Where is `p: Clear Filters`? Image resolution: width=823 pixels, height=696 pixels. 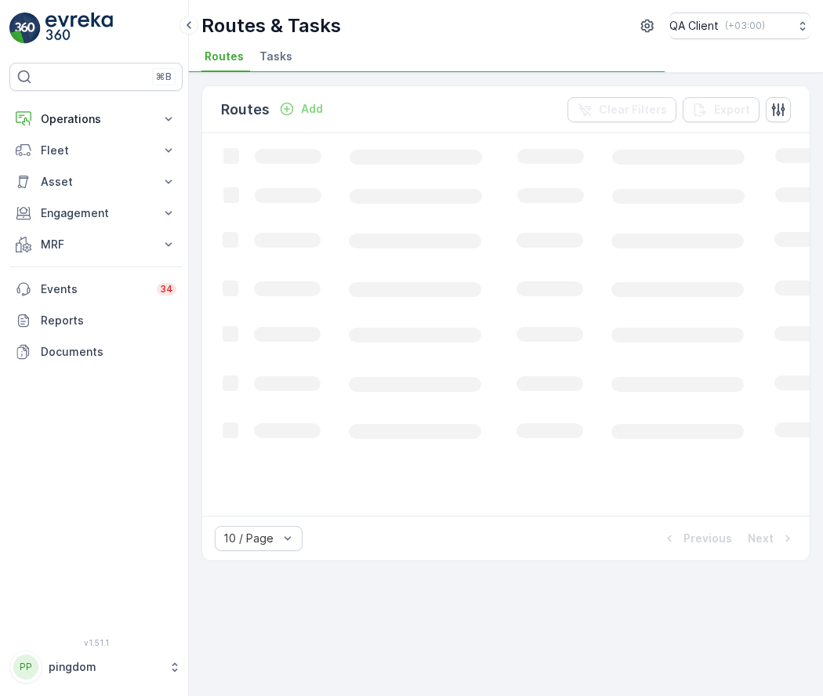 p: Clear Filters is located at coordinates (632, 110).